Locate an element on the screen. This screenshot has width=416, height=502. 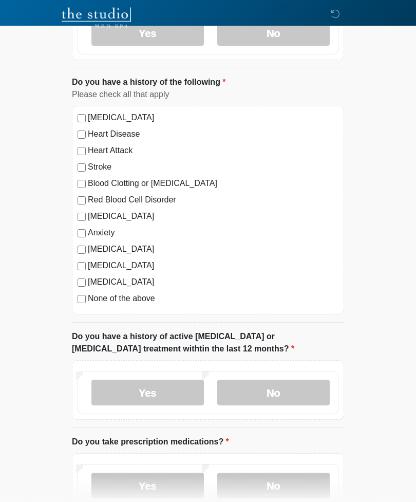
input: None of the above is located at coordinates (82, 299).